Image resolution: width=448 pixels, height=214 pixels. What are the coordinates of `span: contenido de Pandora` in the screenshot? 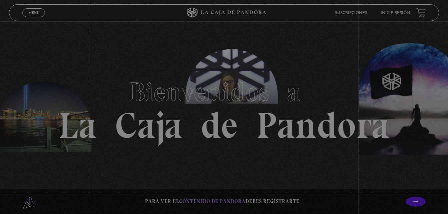 It's located at (212, 201).